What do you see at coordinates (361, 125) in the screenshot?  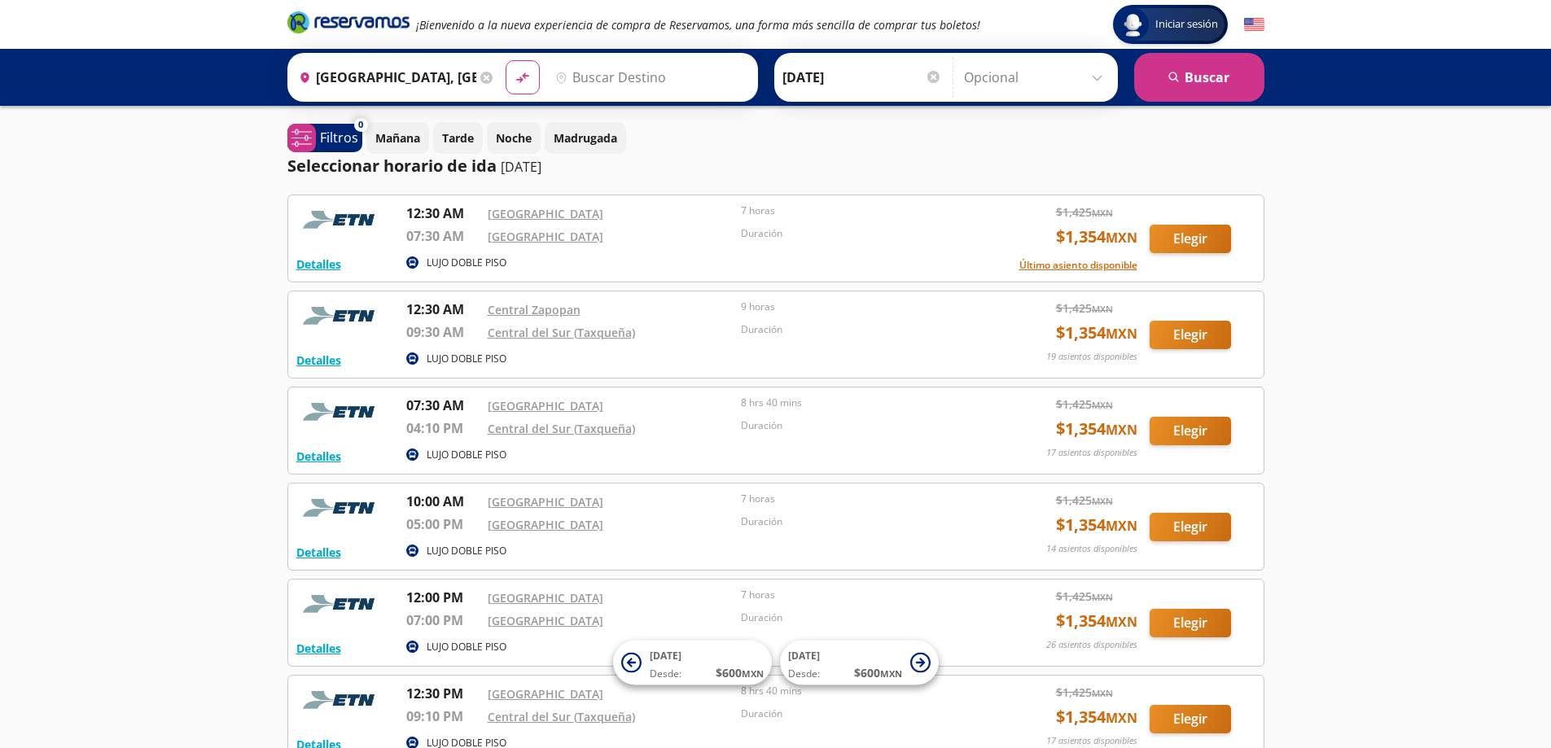 I see `span: 0` at bounding box center [361, 125].